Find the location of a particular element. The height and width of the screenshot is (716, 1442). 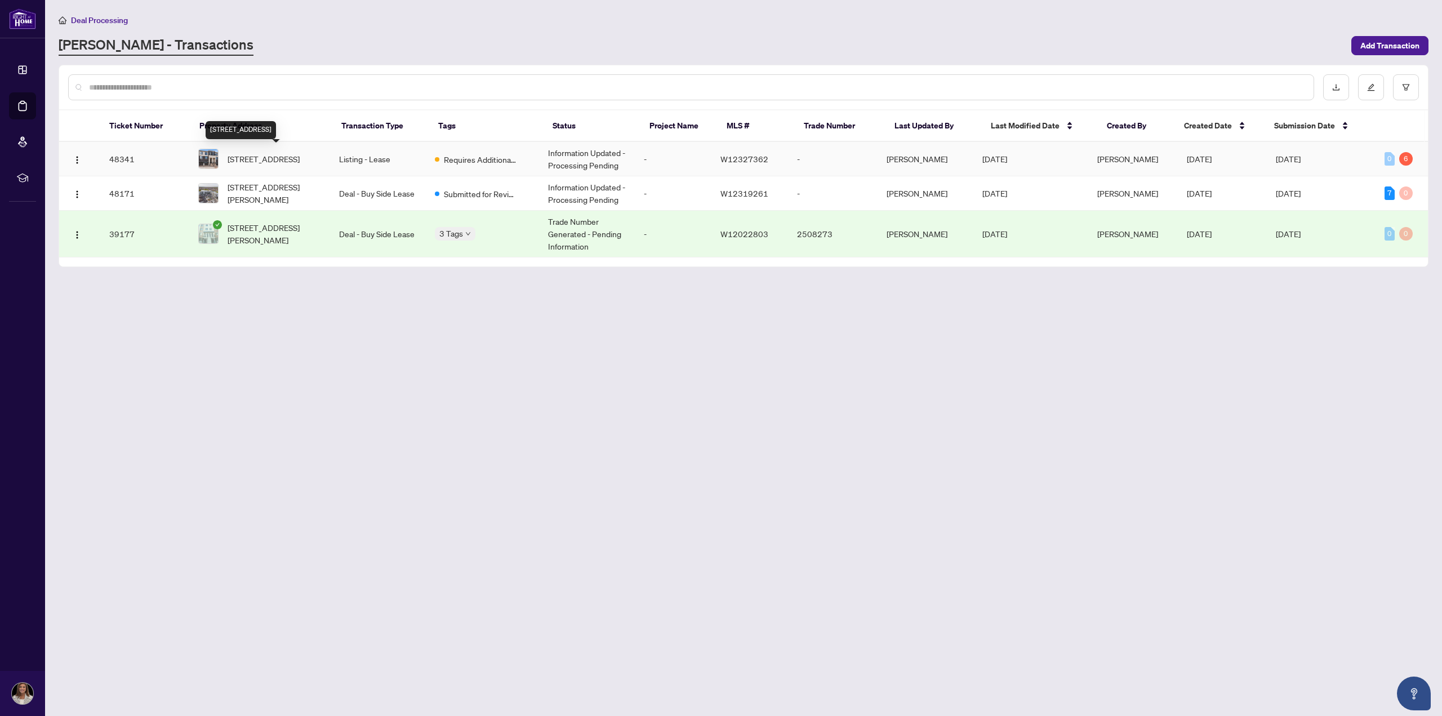

th: Submission Date is located at coordinates (1320, 126).